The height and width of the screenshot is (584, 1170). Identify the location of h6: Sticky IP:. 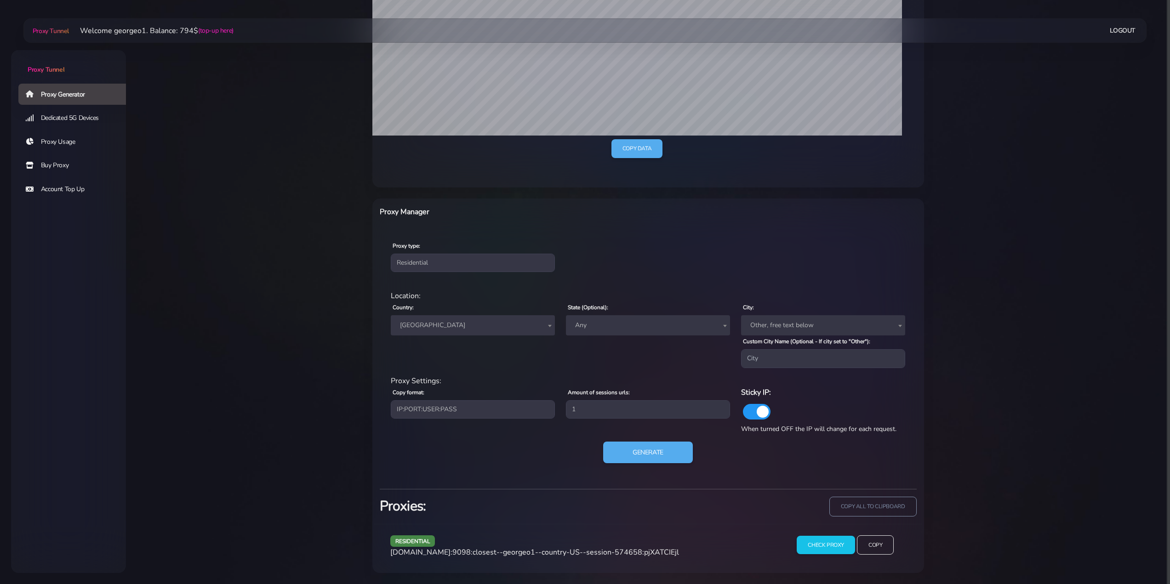
(823, 393).